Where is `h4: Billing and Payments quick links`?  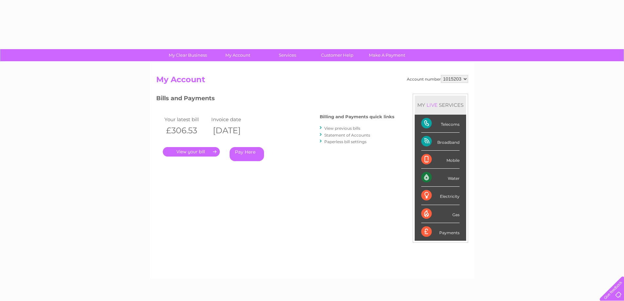
h4: Billing and Payments quick links is located at coordinates (357, 117).